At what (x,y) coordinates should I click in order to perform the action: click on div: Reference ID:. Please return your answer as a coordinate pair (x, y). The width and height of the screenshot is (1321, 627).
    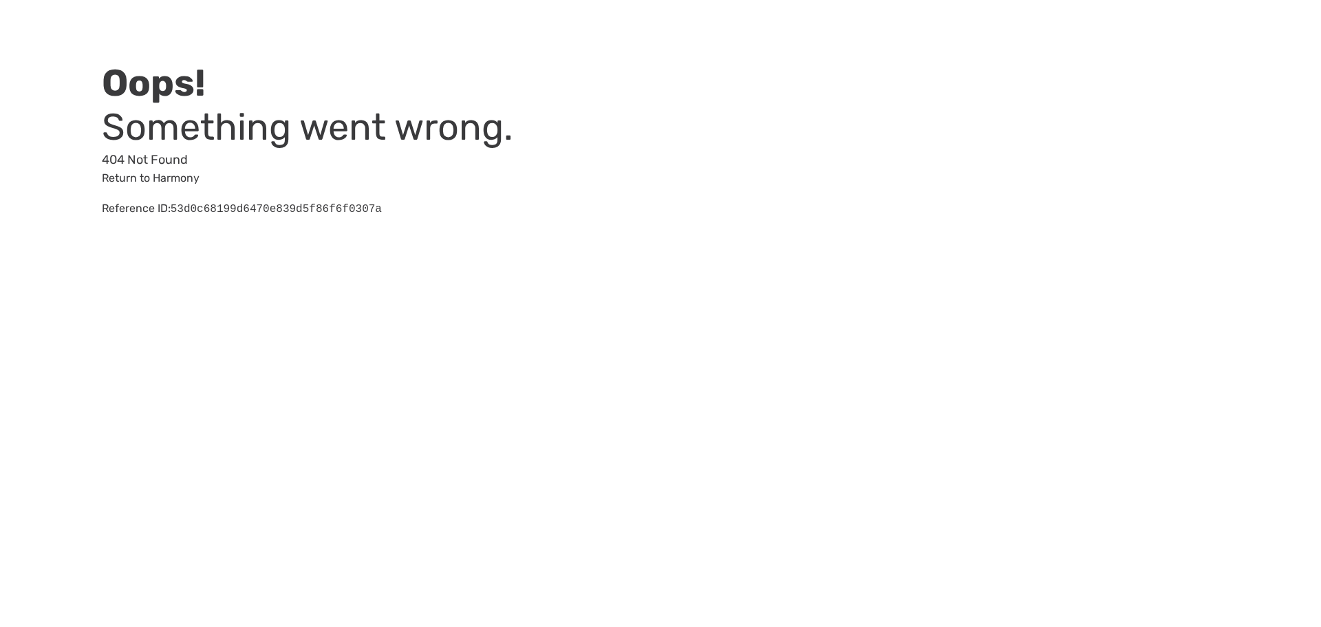
    Looking at the image, I should click on (356, 209).